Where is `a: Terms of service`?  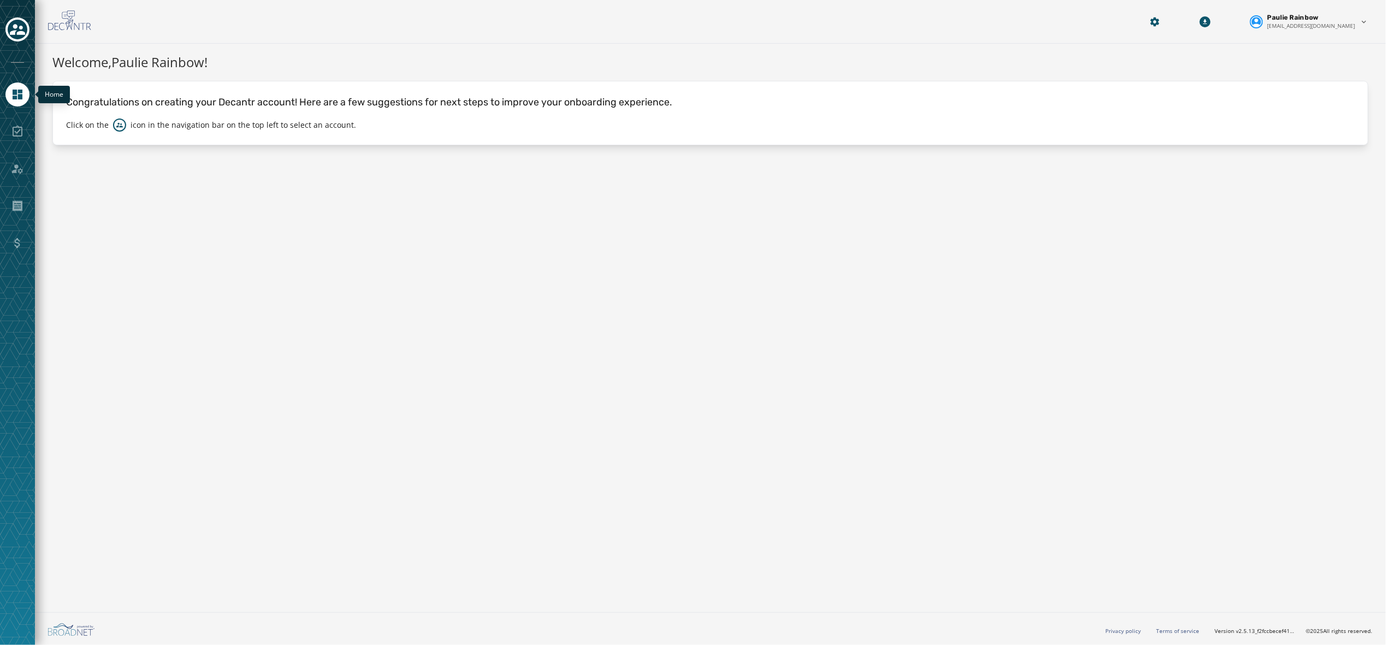
a: Terms of service is located at coordinates (1178, 631).